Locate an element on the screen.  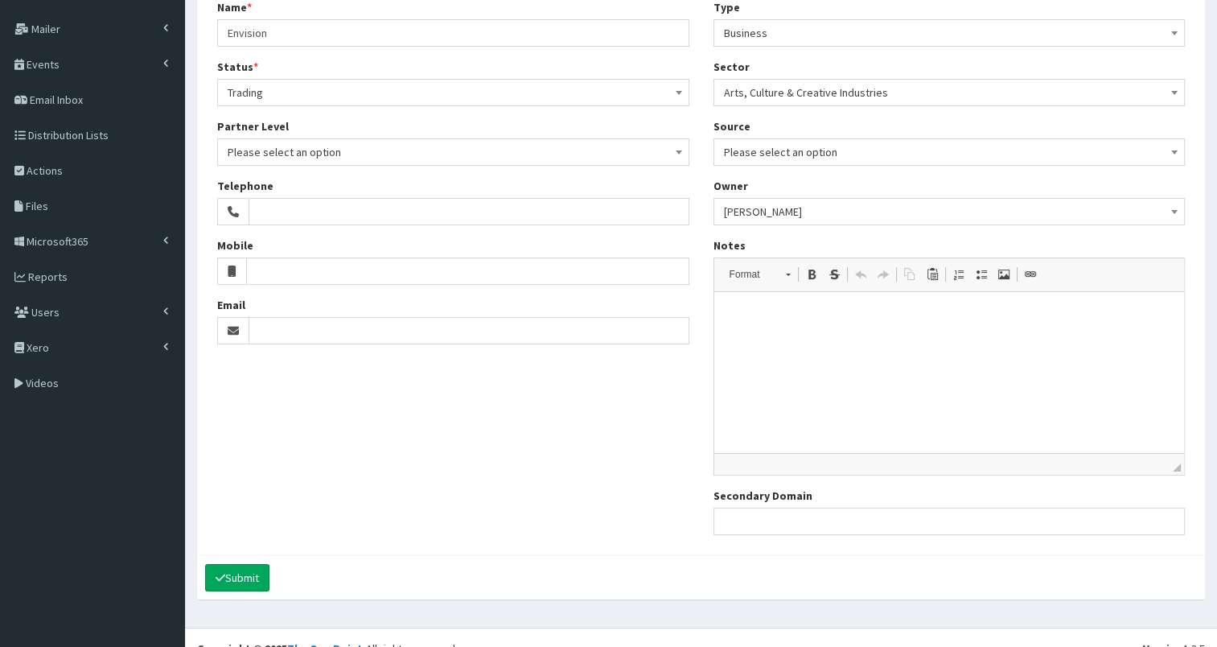
span: Leahann Barnes is located at coordinates (950, 212).